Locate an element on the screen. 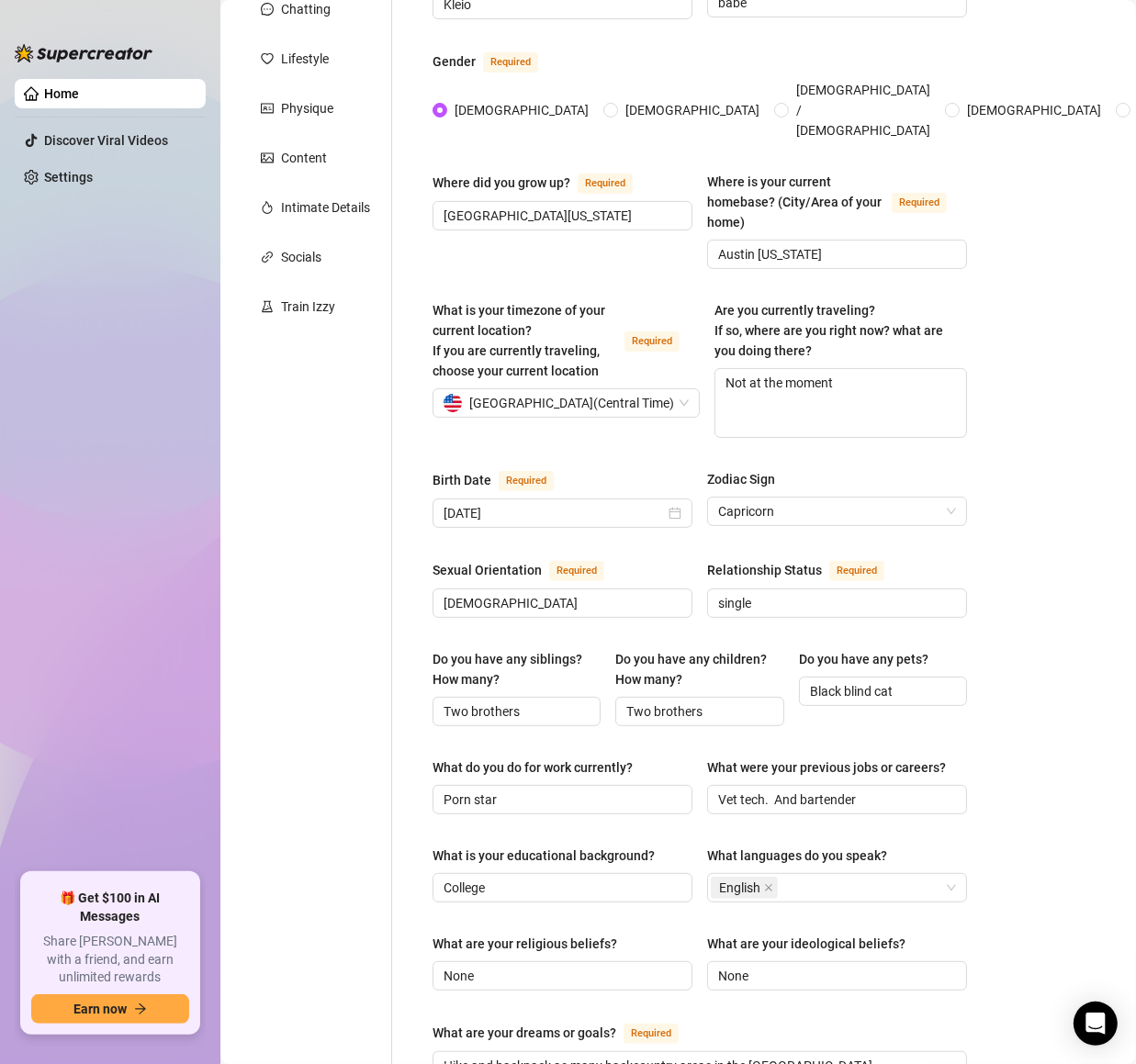 The image size is (1136, 1064). div: Gender is located at coordinates (453, 61).